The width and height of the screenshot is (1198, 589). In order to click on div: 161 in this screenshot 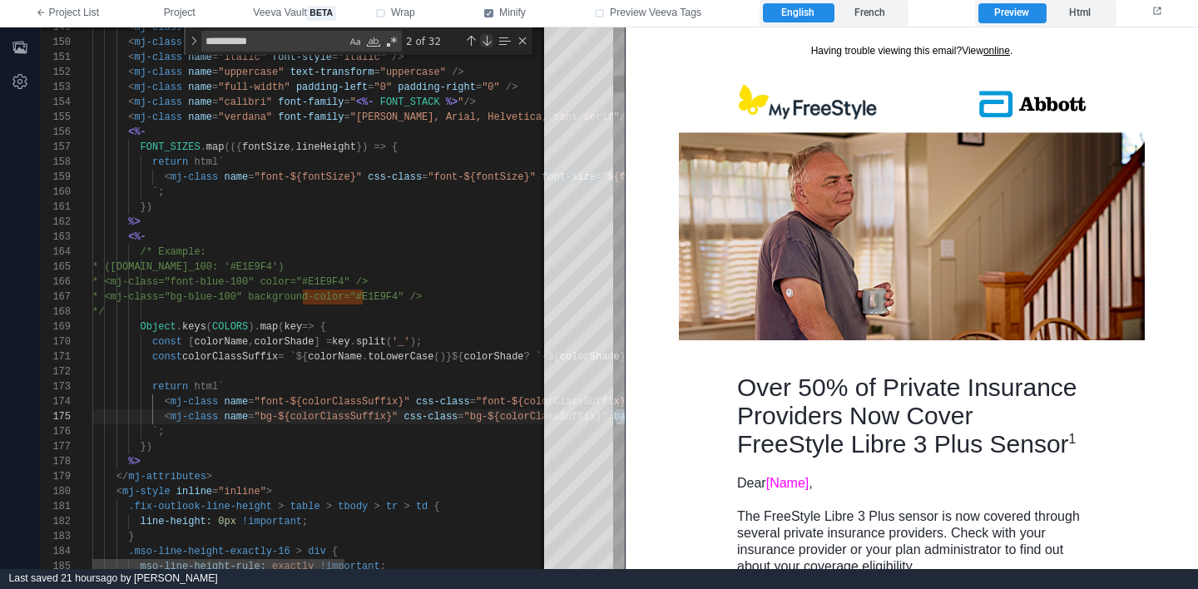, I will do `click(56, 207)`.